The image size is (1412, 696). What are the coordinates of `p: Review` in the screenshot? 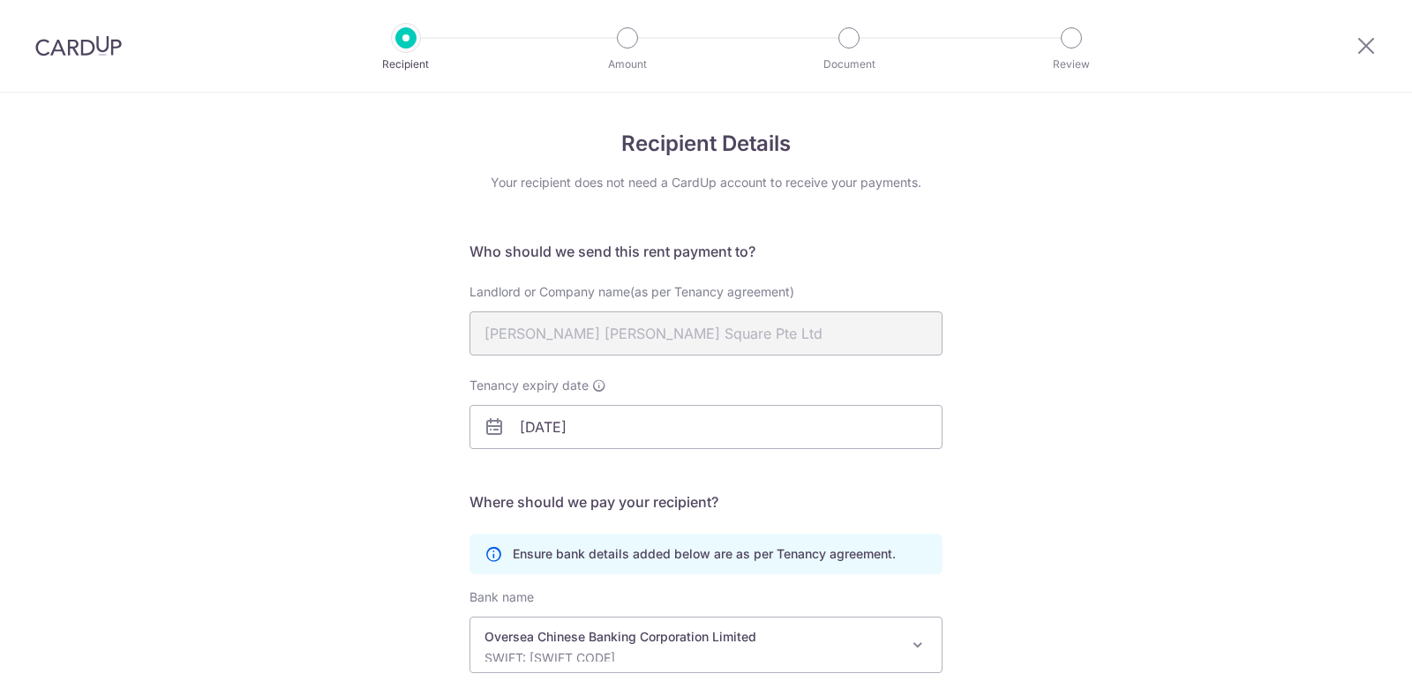 It's located at (1072, 64).